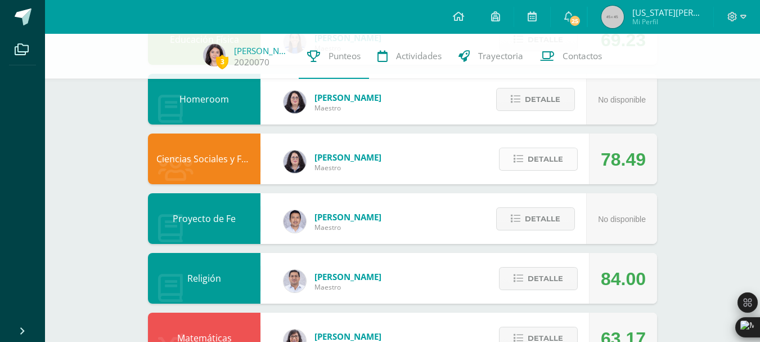 This screenshot has height=342, width=760. Describe the element at coordinates (252, 62) in the screenshot. I see `a: 2020070` at that location.